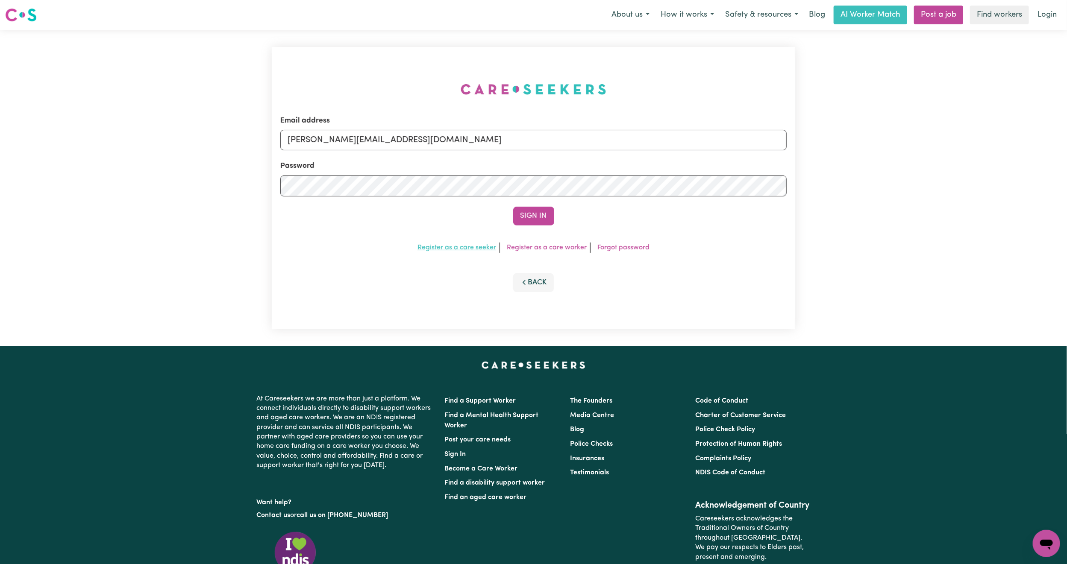 This screenshot has height=564, width=1067. I want to click on a: Forgot password, so click(623, 248).